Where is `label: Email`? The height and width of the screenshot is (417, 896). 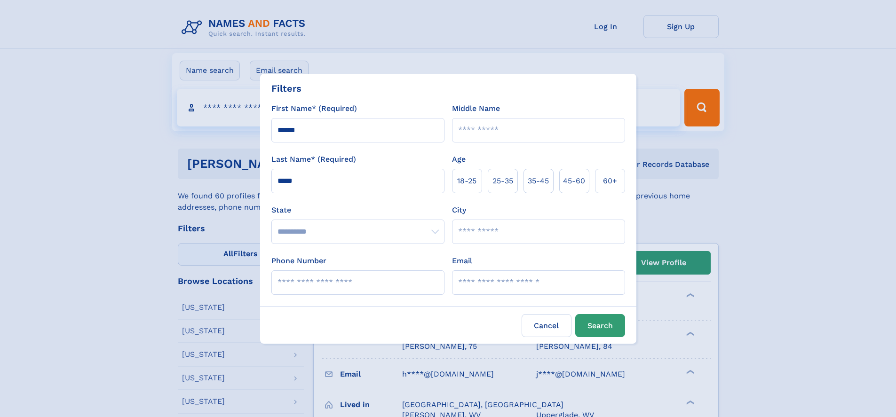
label: Email is located at coordinates (462, 261).